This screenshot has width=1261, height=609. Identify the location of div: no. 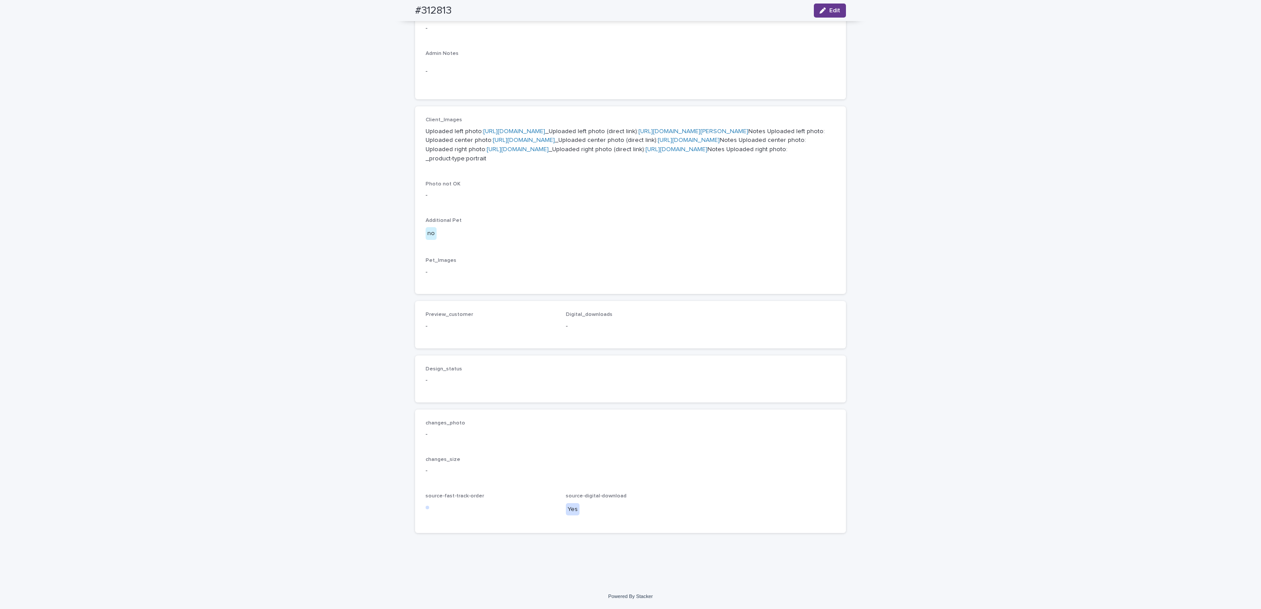
(431, 233).